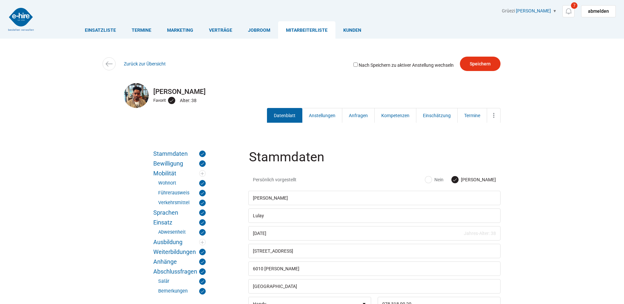 Image resolution: width=624 pixels, height=304 pixels. I want to click on span: Persönlich vorgestellt, so click(293, 180).